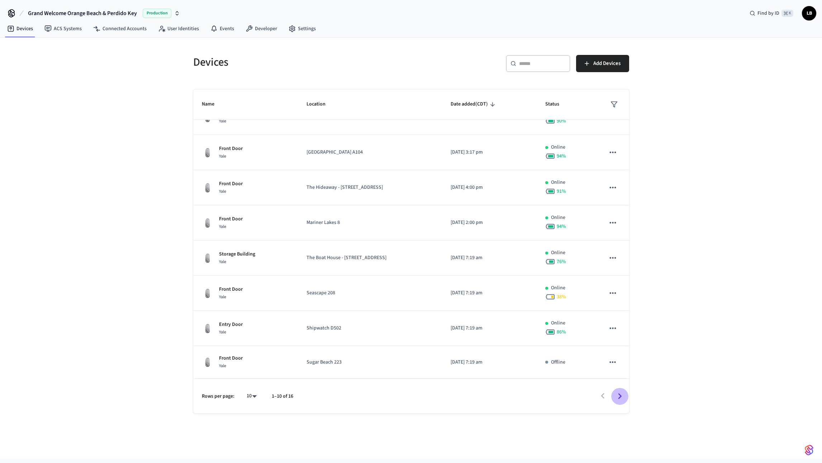 This screenshot has width=822, height=463. Describe the element at coordinates (370, 362) in the screenshot. I see `p: Sugar Beach 223` at that location.